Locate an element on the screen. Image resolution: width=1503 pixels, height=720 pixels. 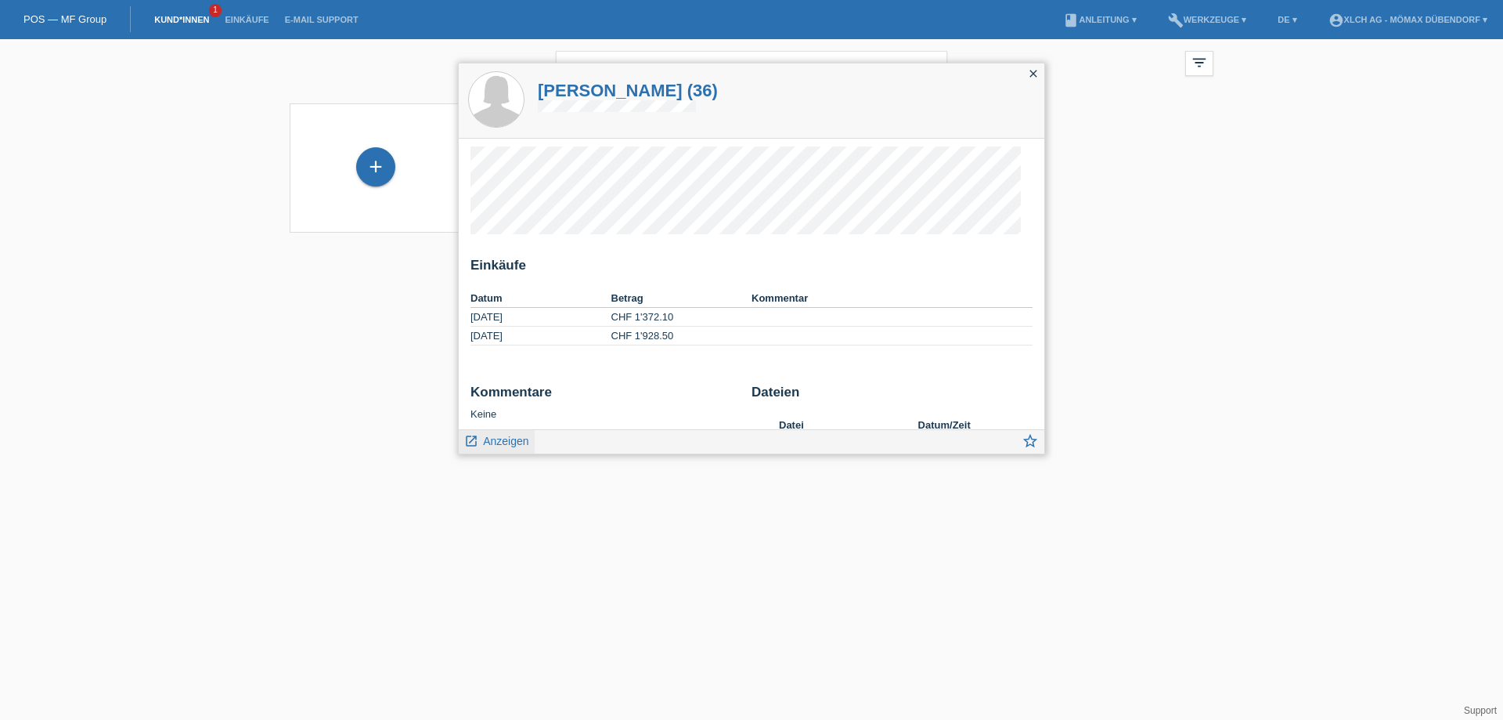
i: book is located at coordinates (1071, 20).